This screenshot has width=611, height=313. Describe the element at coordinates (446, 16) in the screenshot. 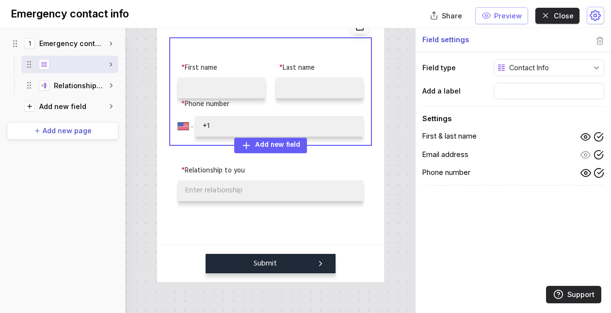

I see `button: Share` at that location.